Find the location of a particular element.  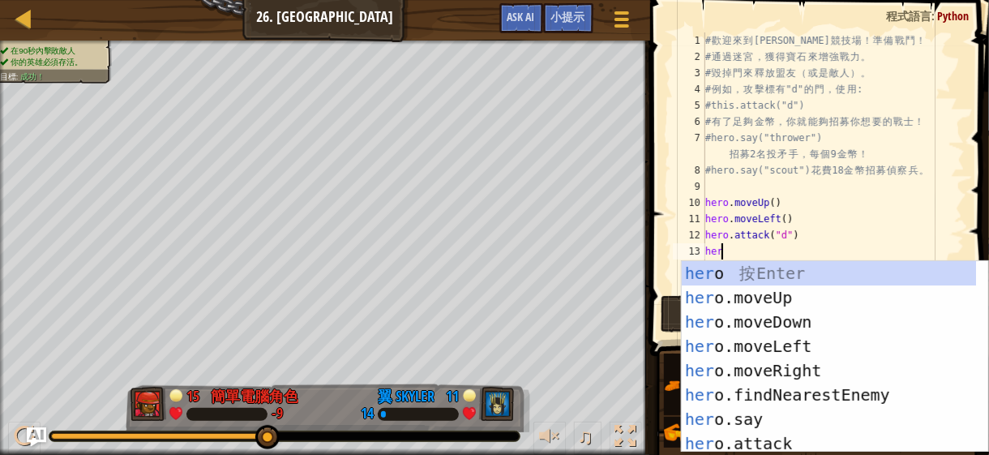

div: 5 is located at coordinates (689, 105).